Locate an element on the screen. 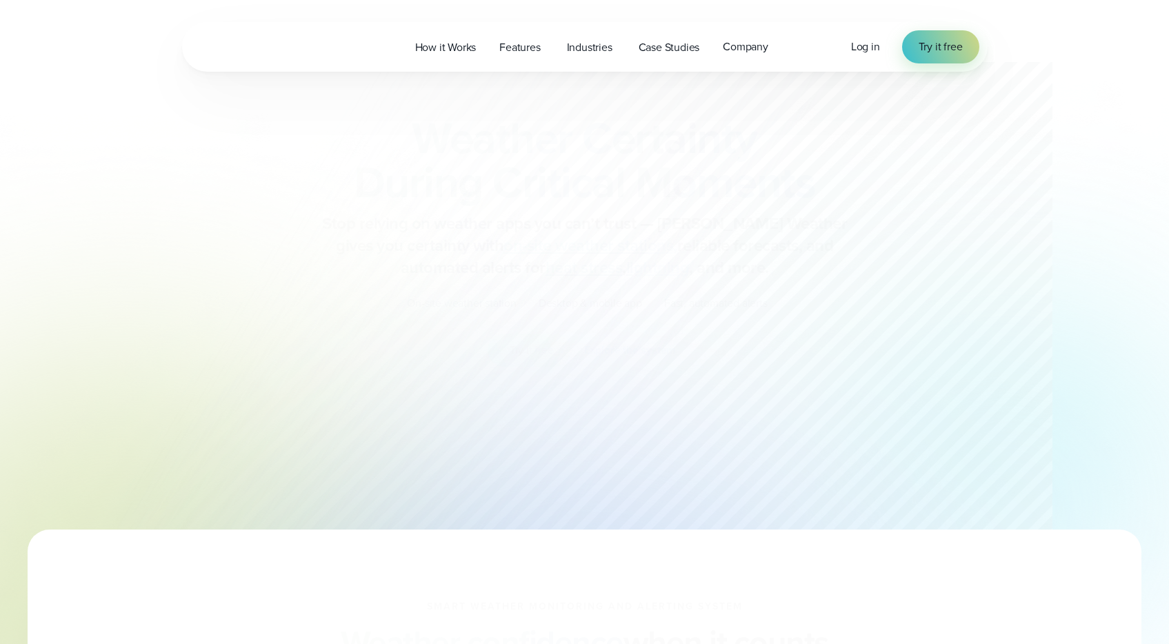 This screenshot has height=644, width=1169. a: Try it free is located at coordinates (941, 47).